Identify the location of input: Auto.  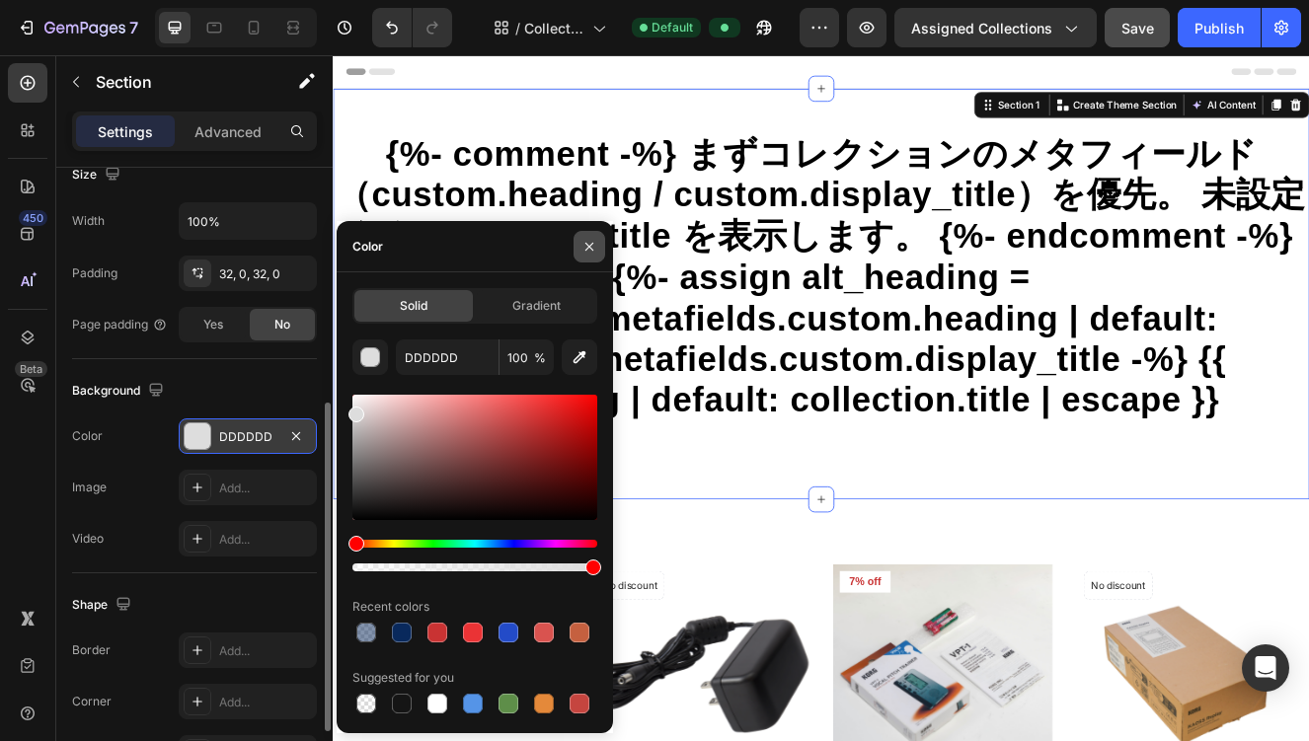
(248, 221).